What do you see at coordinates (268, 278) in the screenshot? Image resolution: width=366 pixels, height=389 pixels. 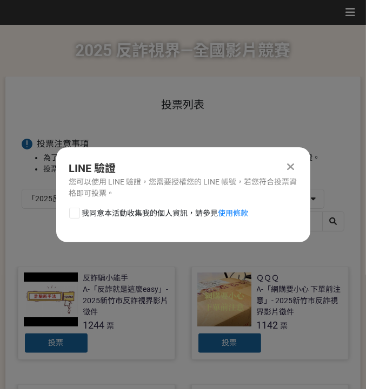 I see `div: ＱＱＱ` at bounding box center [268, 278].